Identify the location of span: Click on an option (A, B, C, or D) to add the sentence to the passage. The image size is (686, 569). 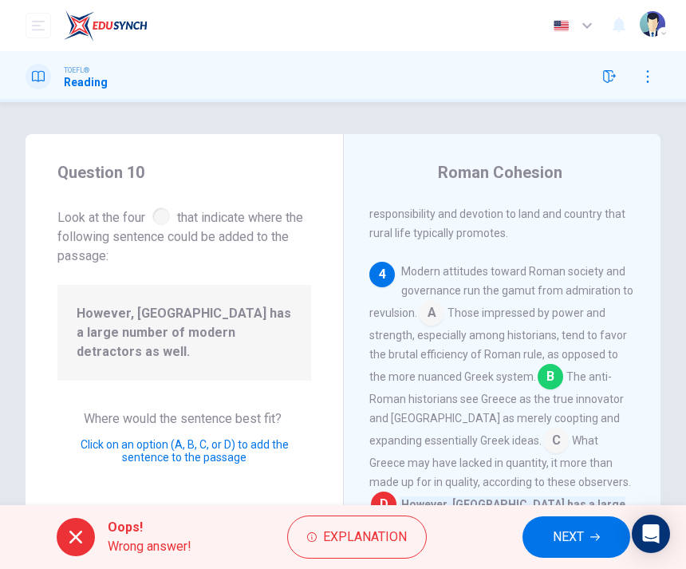
(184, 451).